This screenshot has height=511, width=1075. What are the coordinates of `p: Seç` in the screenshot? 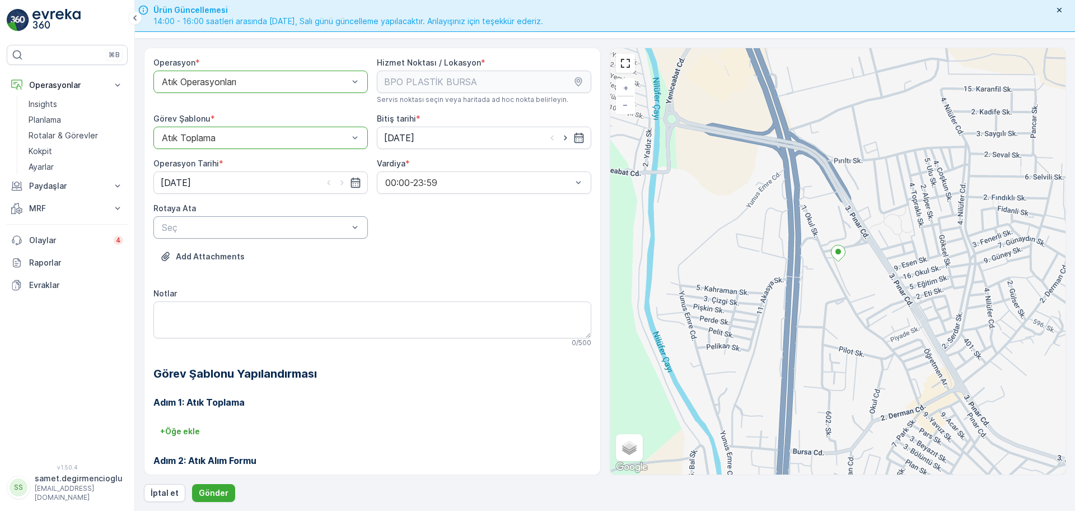 It's located at (255, 227).